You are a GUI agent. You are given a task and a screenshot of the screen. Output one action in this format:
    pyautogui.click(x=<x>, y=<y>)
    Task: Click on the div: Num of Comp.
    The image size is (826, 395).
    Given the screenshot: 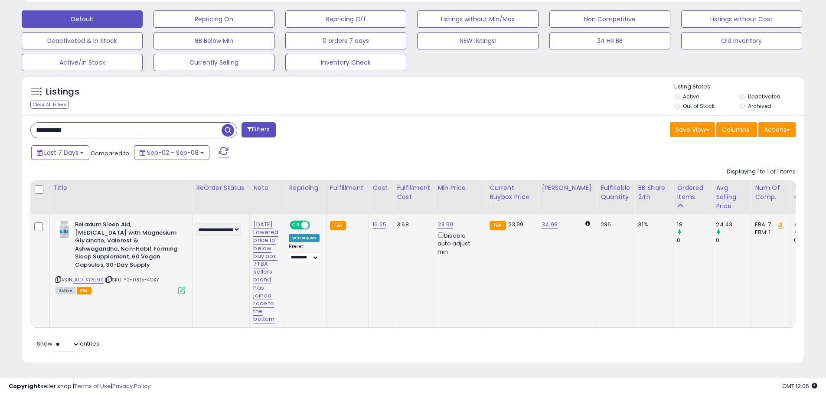 What is the action you would take?
    pyautogui.click(x=771, y=193)
    